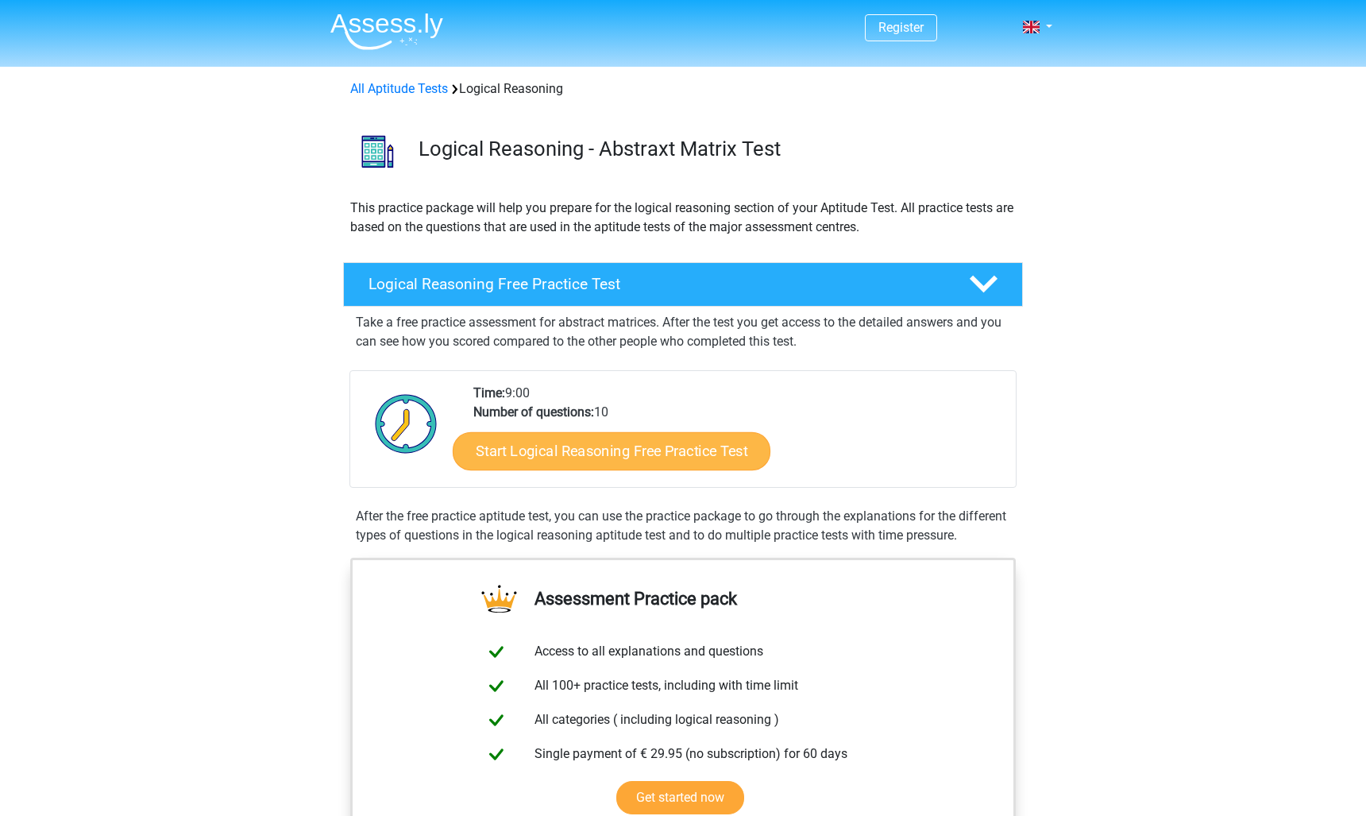 This screenshot has height=816, width=1366. What do you see at coordinates (683, 89) in the screenshot?
I see `div: Logical Reasoning` at bounding box center [683, 89].